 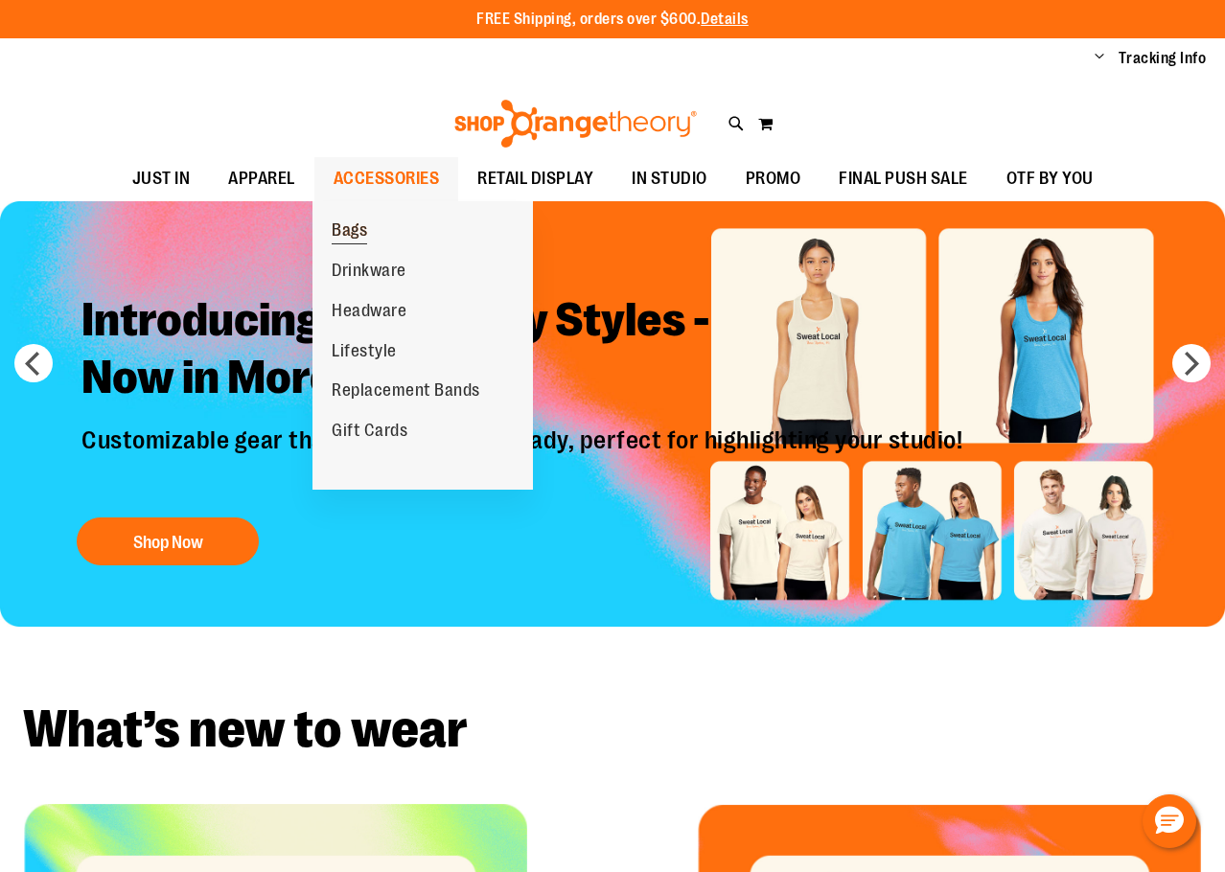 What do you see at coordinates (1050, 178) in the screenshot?
I see `span: OTF BY YOU` at bounding box center [1050, 178].